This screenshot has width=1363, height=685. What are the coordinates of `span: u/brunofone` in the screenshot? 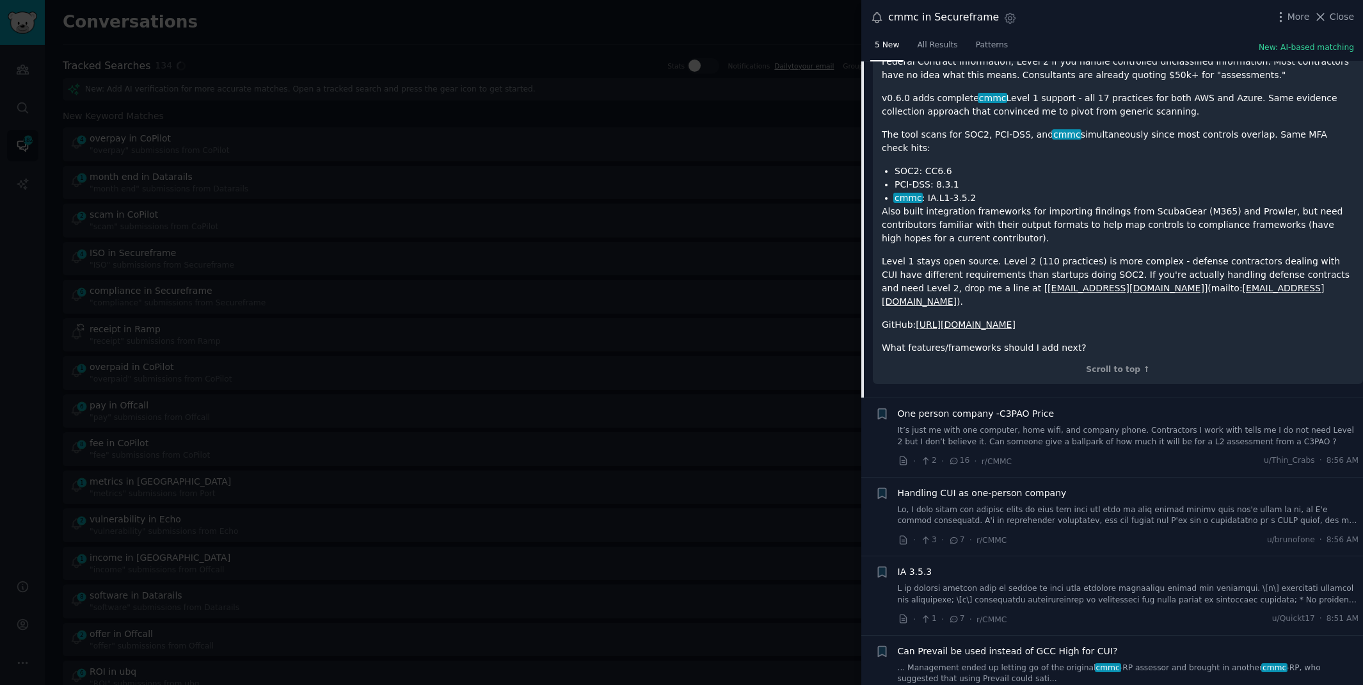 It's located at (1290, 540).